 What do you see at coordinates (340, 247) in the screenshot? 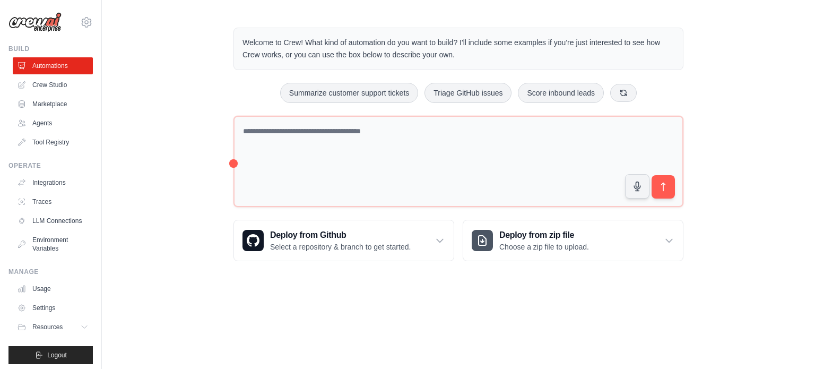
I see `p: Select a repository & branch to get started.` at bounding box center [340, 247].